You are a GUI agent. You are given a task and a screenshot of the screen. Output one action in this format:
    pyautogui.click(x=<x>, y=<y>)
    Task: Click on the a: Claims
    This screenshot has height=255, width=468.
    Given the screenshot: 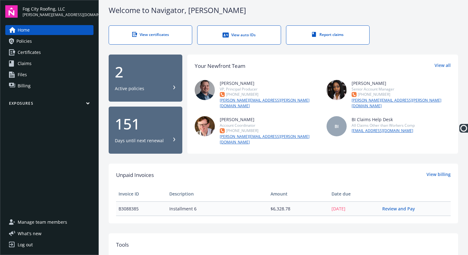 What is the action you would take?
    pyautogui.click(x=49, y=63)
    